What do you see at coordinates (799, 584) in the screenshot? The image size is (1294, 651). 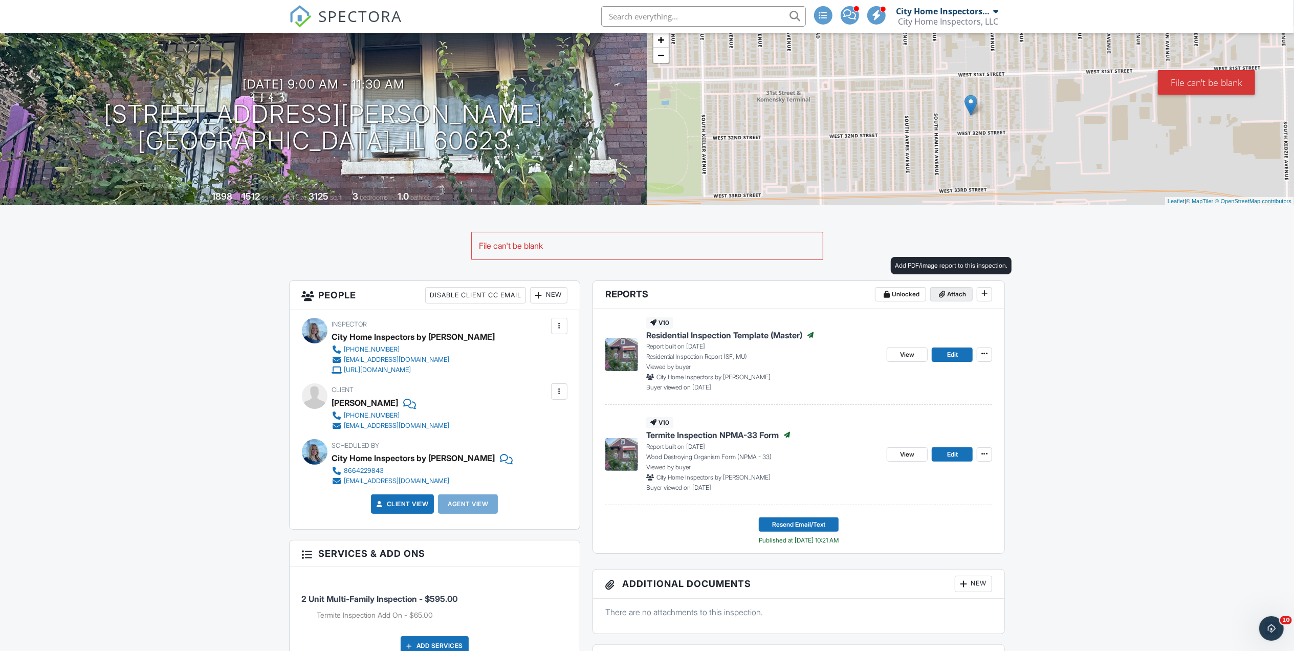 I see `h3: Additional Documents` at bounding box center [799, 584].